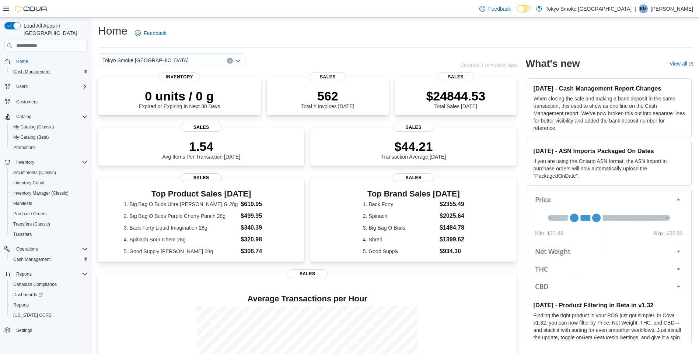  What do you see at coordinates (455, 96) in the screenshot?
I see `p: $24844.53` at bounding box center [455, 96].